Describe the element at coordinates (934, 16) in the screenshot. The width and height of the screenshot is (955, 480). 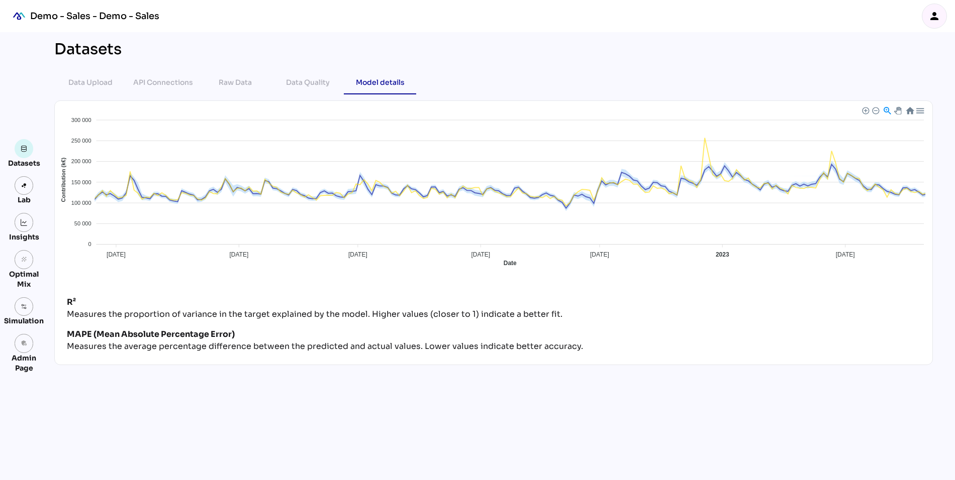
I see `i: person` at that location.